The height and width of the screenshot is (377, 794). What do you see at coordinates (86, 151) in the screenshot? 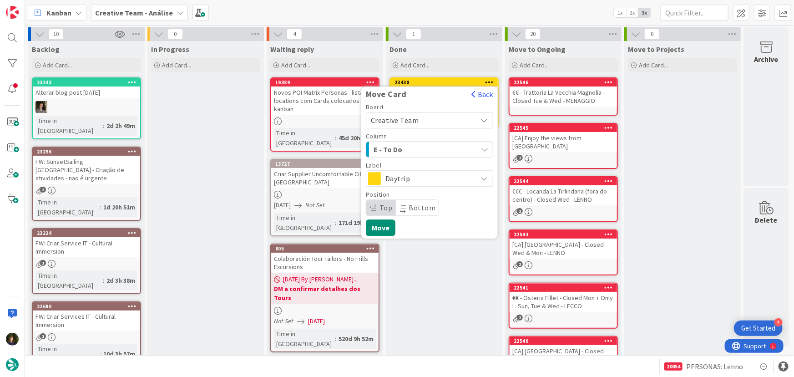
I see `div: 23296` at bounding box center [86, 151].